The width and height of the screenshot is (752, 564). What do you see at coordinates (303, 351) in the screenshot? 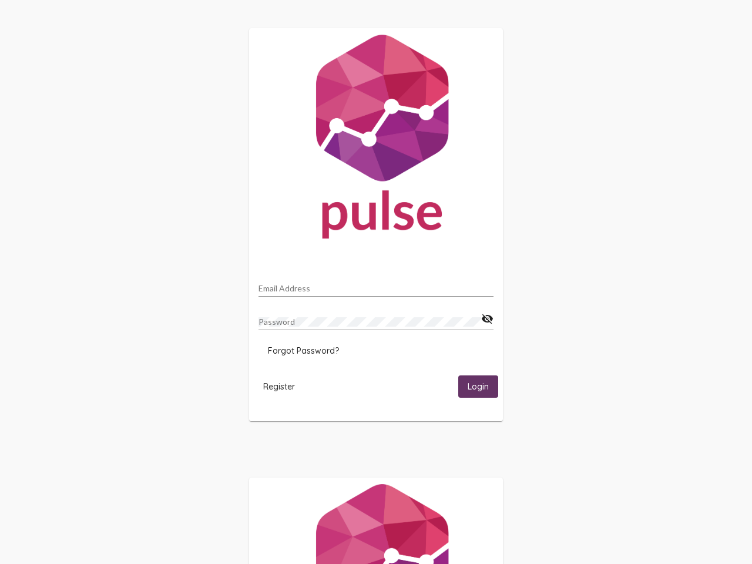
I see `span: Forgot Password?` at bounding box center [303, 351].